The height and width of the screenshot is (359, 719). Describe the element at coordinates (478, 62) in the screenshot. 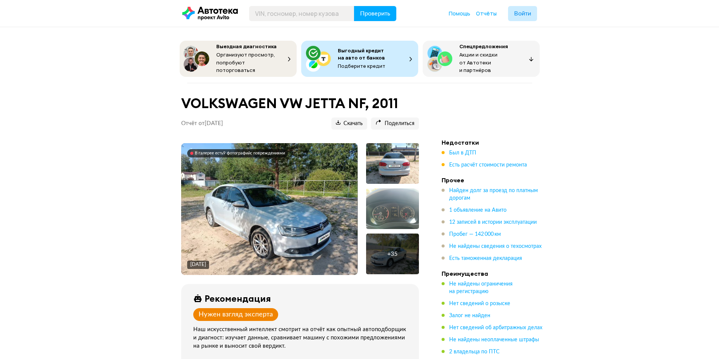

I see `span: Акции и скидки от Автотеки и партнёров` at that location.